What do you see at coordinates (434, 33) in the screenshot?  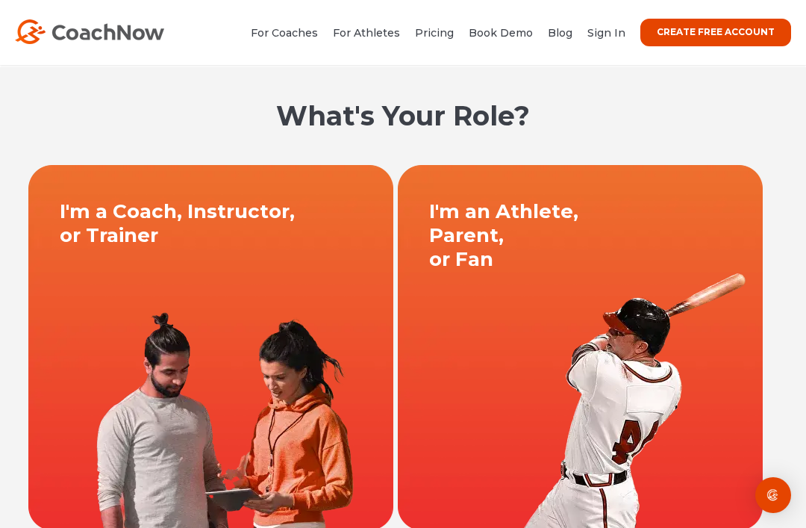 I see `a: Pricing` at bounding box center [434, 33].